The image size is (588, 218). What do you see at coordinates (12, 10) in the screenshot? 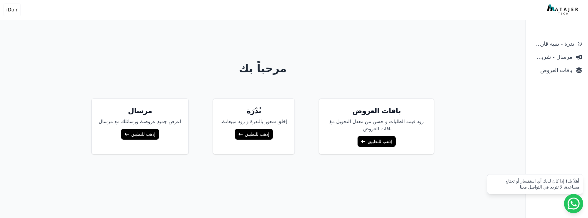
I see `button: iDoir` at bounding box center [12, 10].